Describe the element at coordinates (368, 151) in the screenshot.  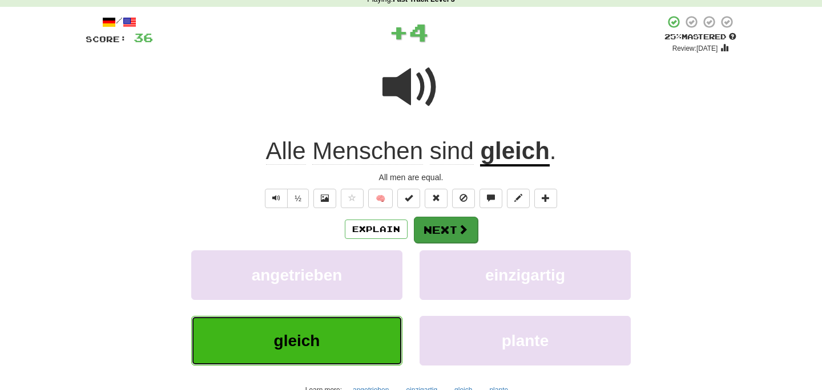
I see `span: Menschen` at that location.